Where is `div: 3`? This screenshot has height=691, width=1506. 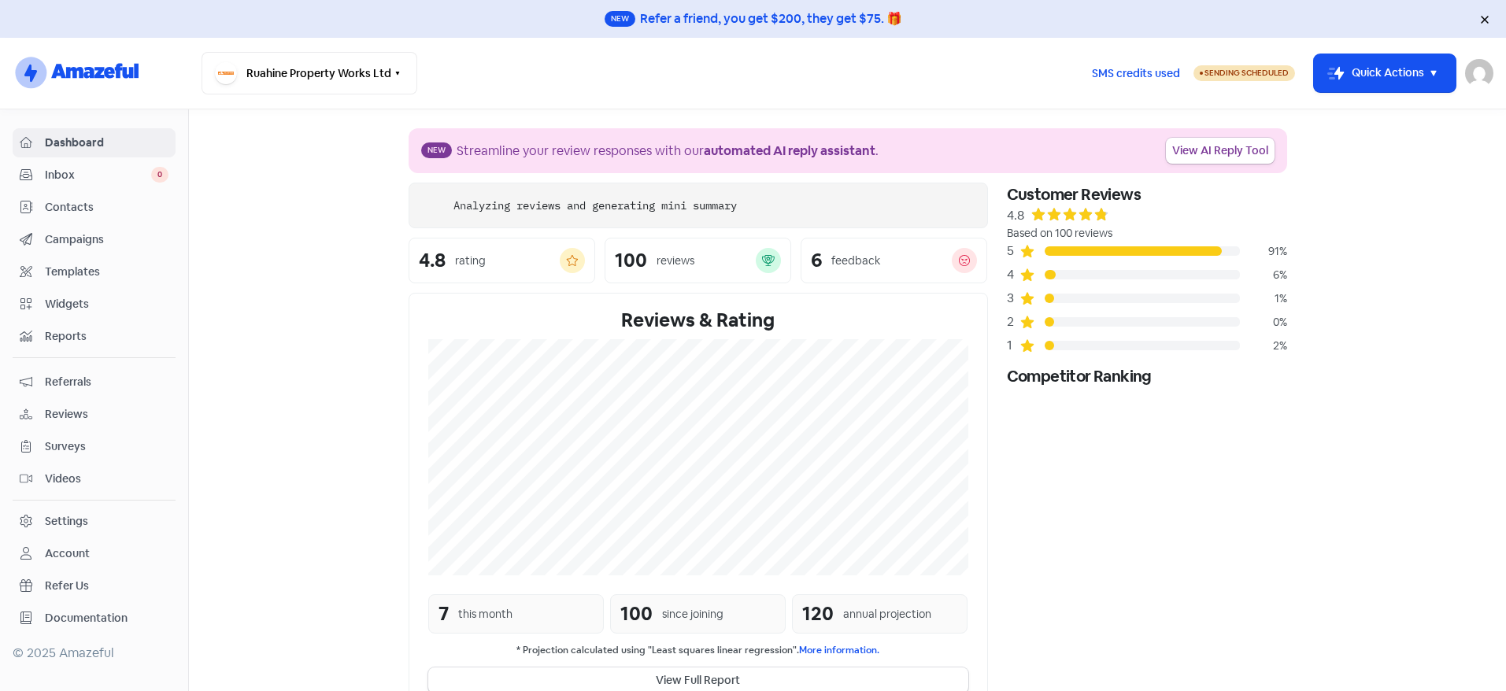
div: 3 is located at coordinates (1013, 298).